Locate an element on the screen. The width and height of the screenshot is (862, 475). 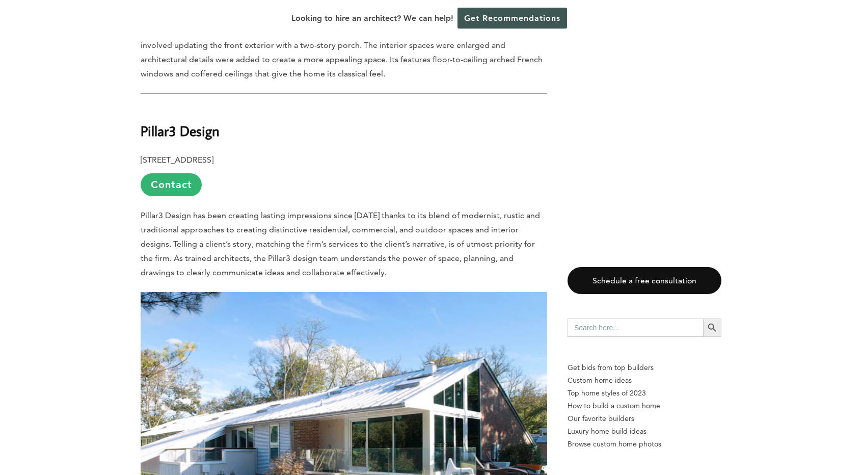
p: Luxury home build ideas is located at coordinates (644, 431).